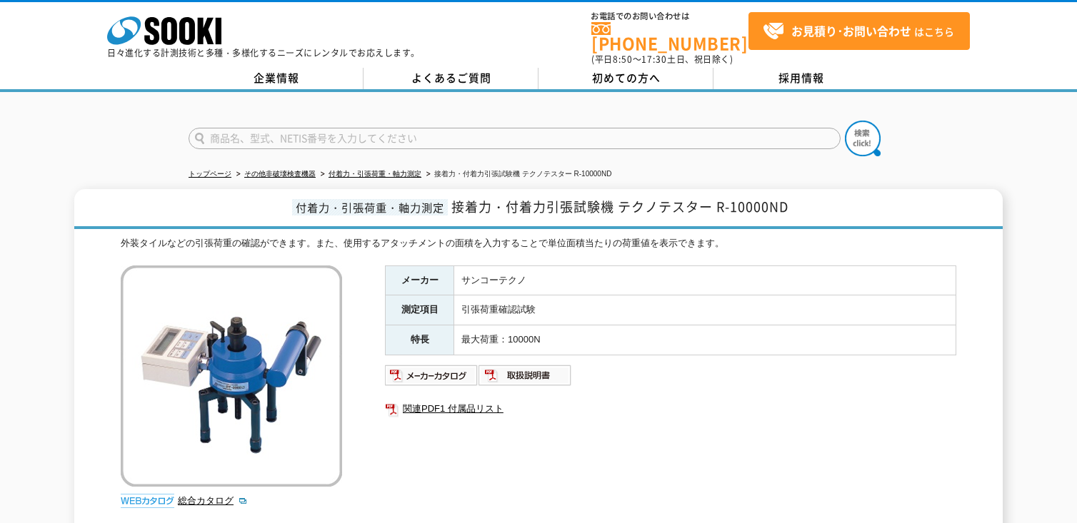 The width and height of the screenshot is (1077, 523). What do you see at coordinates (147, 501) in the screenshot?
I see `img: webカタログ` at bounding box center [147, 501].